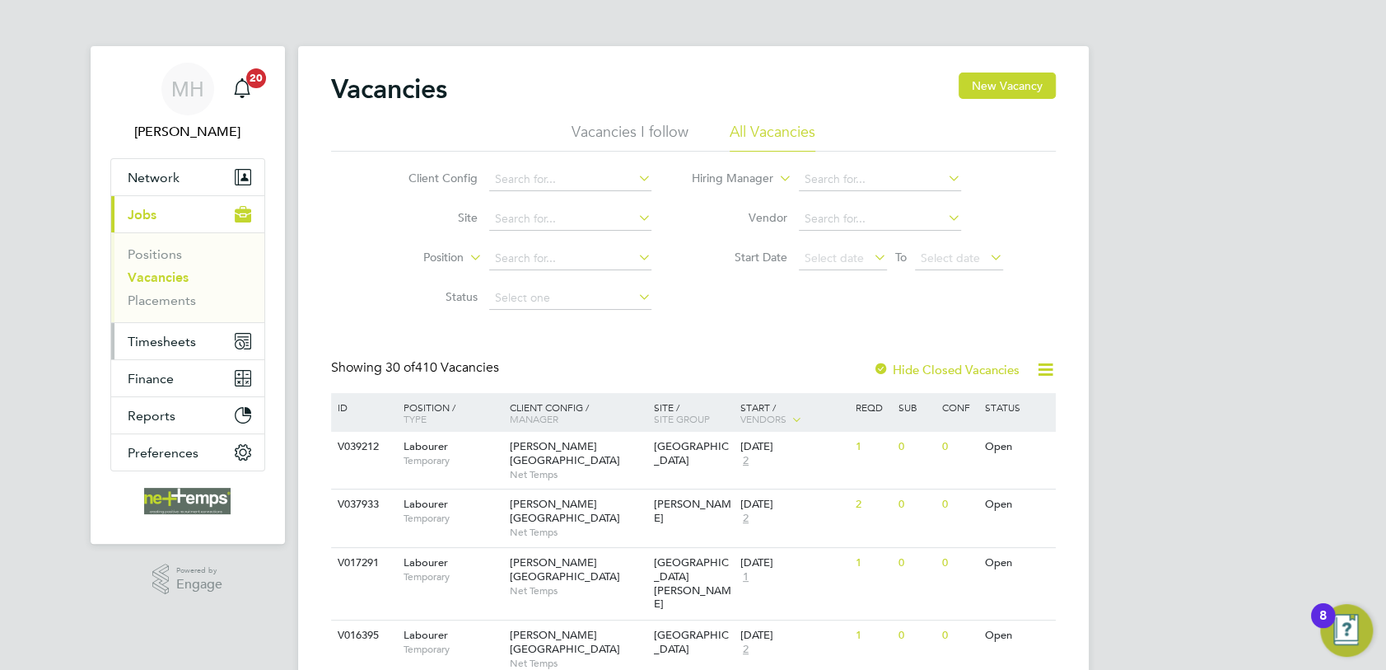 The width and height of the screenshot is (1386, 670). What do you see at coordinates (726, 179) in the screenshot?
I see `label: Hiring Manager` at bounding box center [726, 179].